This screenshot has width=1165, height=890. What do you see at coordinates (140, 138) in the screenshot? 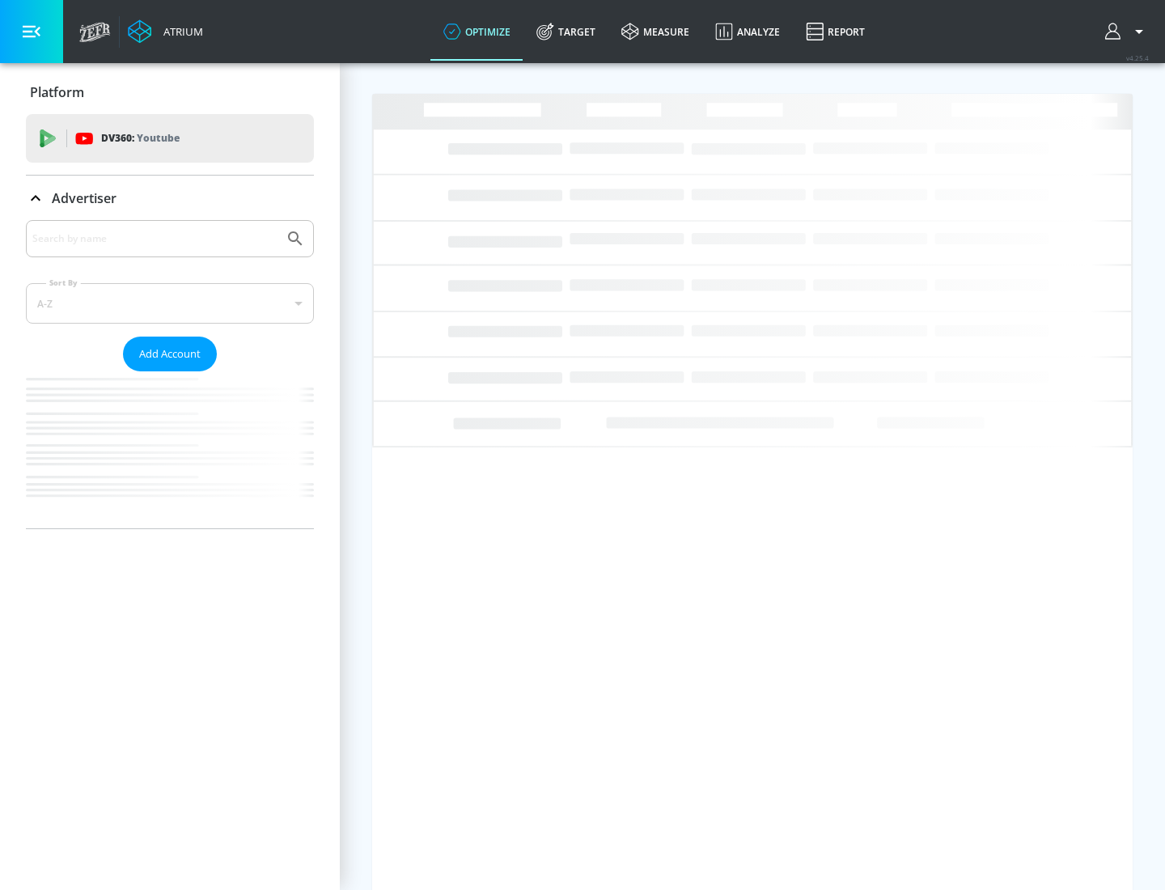
I see `p: DV360:` at bounding box center [140, 138].